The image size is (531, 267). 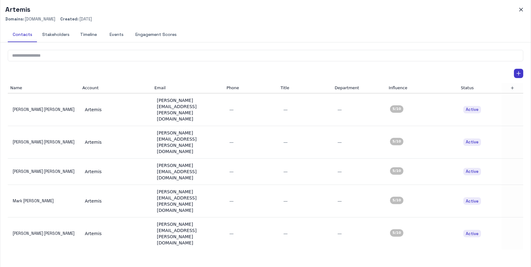 I want to click on button: Timeline, so click(x=88, y=35).